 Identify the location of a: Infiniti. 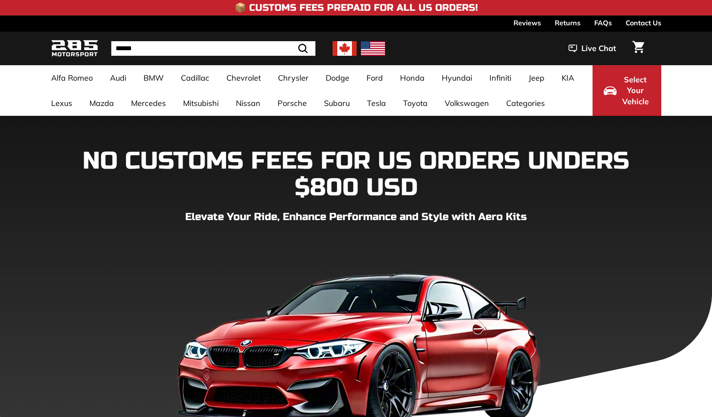
(500, 78).